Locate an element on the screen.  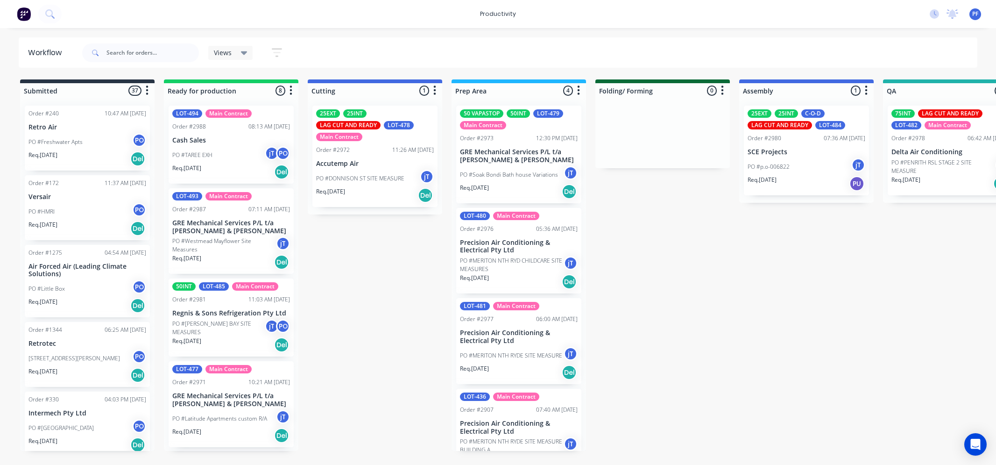
div: LOT-479 is located at coordinates (548, 114).